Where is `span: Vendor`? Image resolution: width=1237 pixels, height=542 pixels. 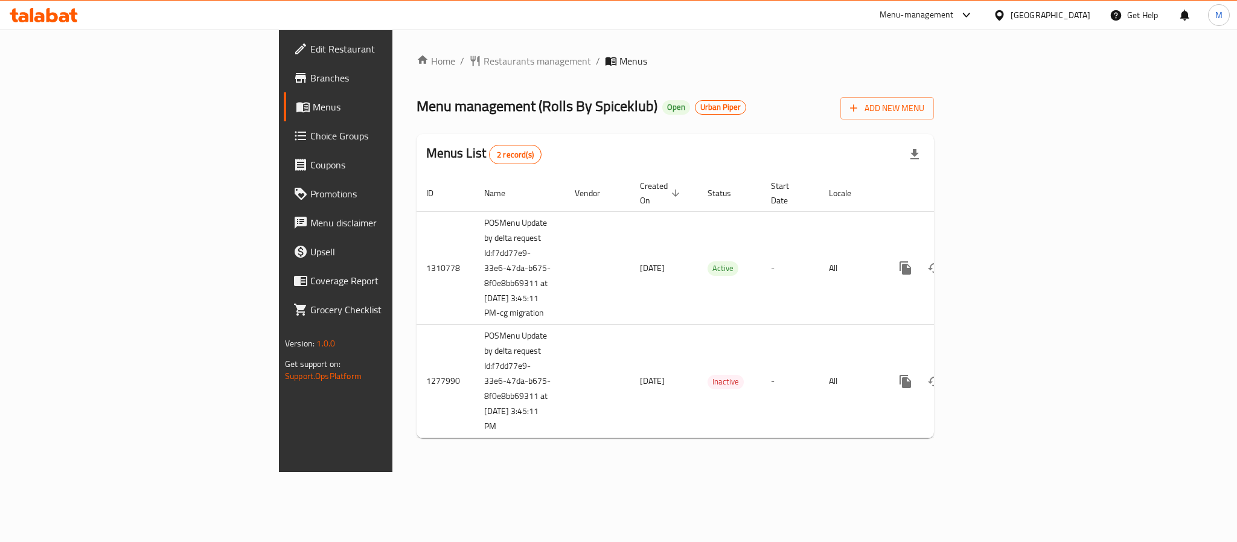
span: Vendor is located at coordinates (595, 193).